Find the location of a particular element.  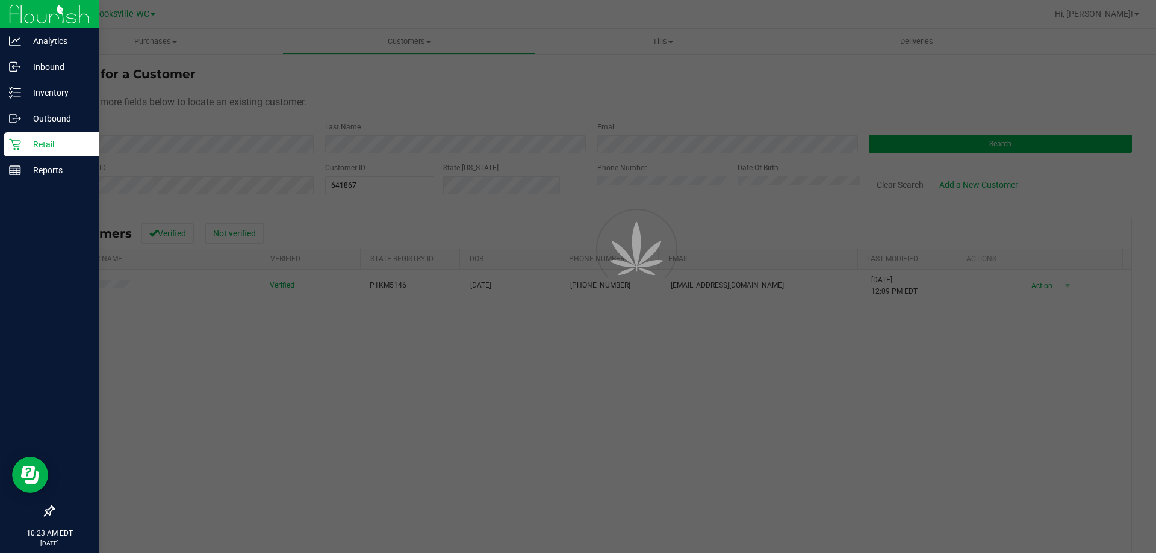

p: Retail is located at coordinates (57, 145).